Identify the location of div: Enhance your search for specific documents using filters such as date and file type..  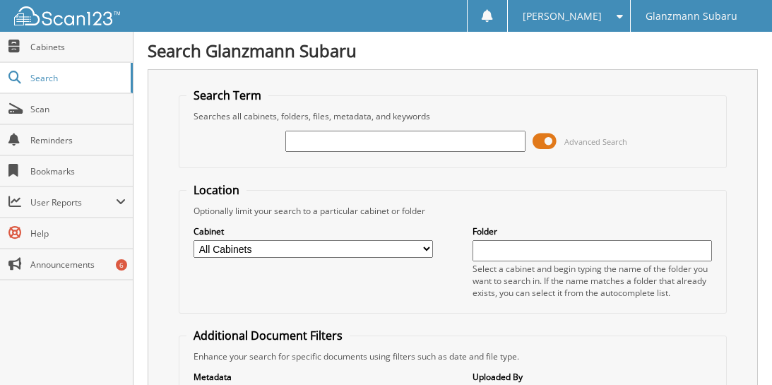
(453, 356).